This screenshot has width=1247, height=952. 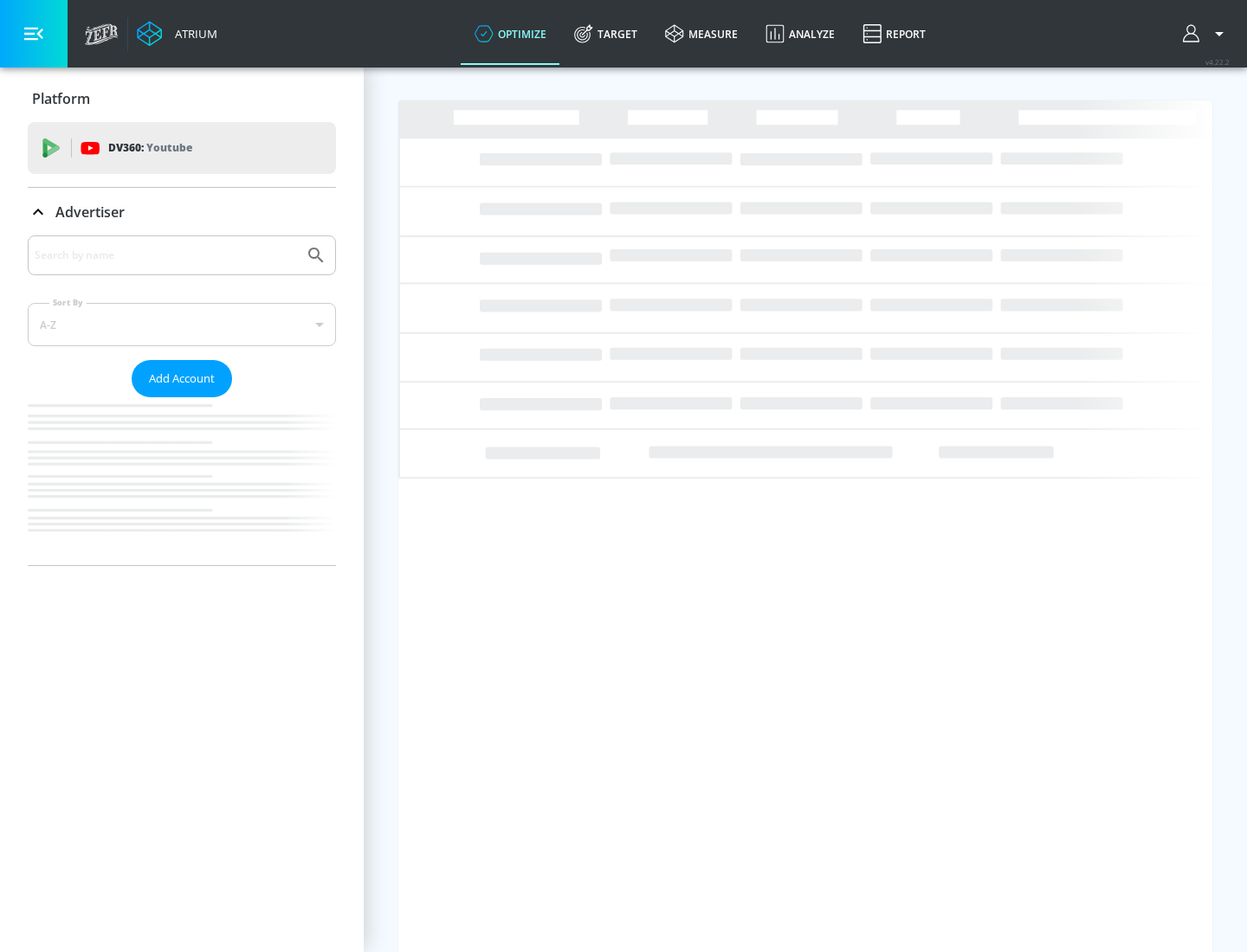 What do you see at coordinates (192, 34) in the screenshot?
I see `div: Atrium` at bounding box center [192, 34].